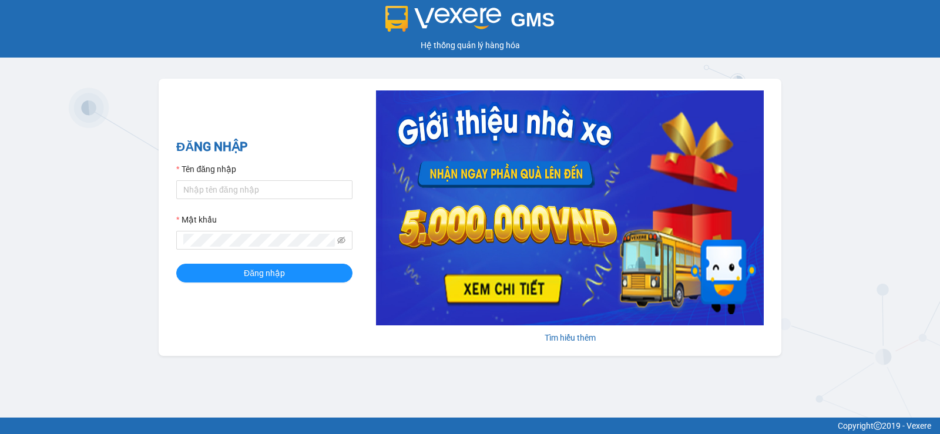 The height and width of the screenshot is (434, 940). Describe the element at coordinates (570, 208) in the screenshot. I see `img: banner-0` at that location.